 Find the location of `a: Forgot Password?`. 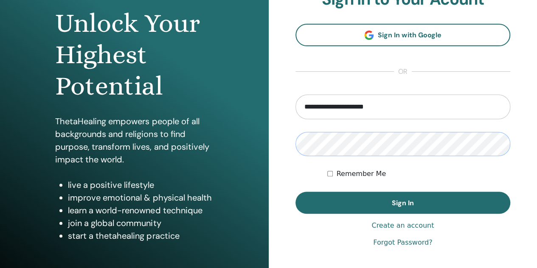

a: Forgot Password? is located at coordinates (402, 243).